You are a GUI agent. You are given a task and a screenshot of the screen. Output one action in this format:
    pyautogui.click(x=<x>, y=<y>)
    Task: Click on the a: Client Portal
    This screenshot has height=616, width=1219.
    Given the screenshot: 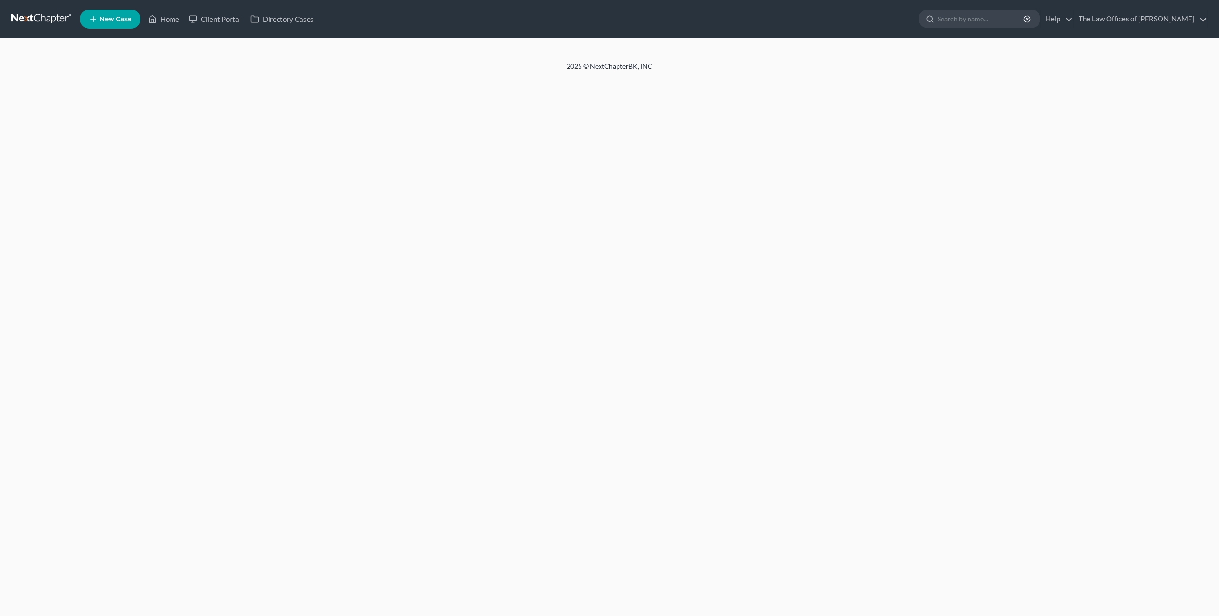 What is the action you would take?
    pyautogui.click(x=215, y=19)
    